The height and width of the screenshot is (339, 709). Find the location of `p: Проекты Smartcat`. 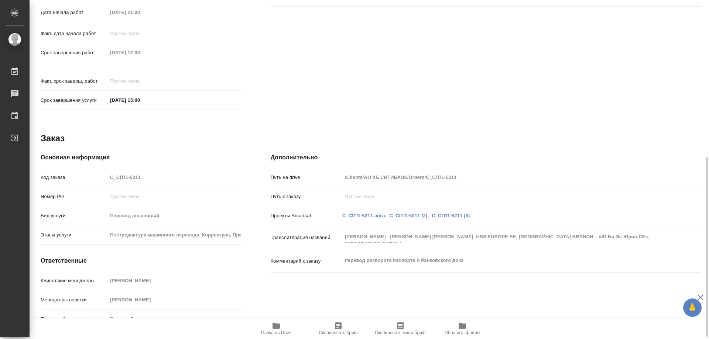

p: Проекты Smartcat is located at coordinates (306, 216).